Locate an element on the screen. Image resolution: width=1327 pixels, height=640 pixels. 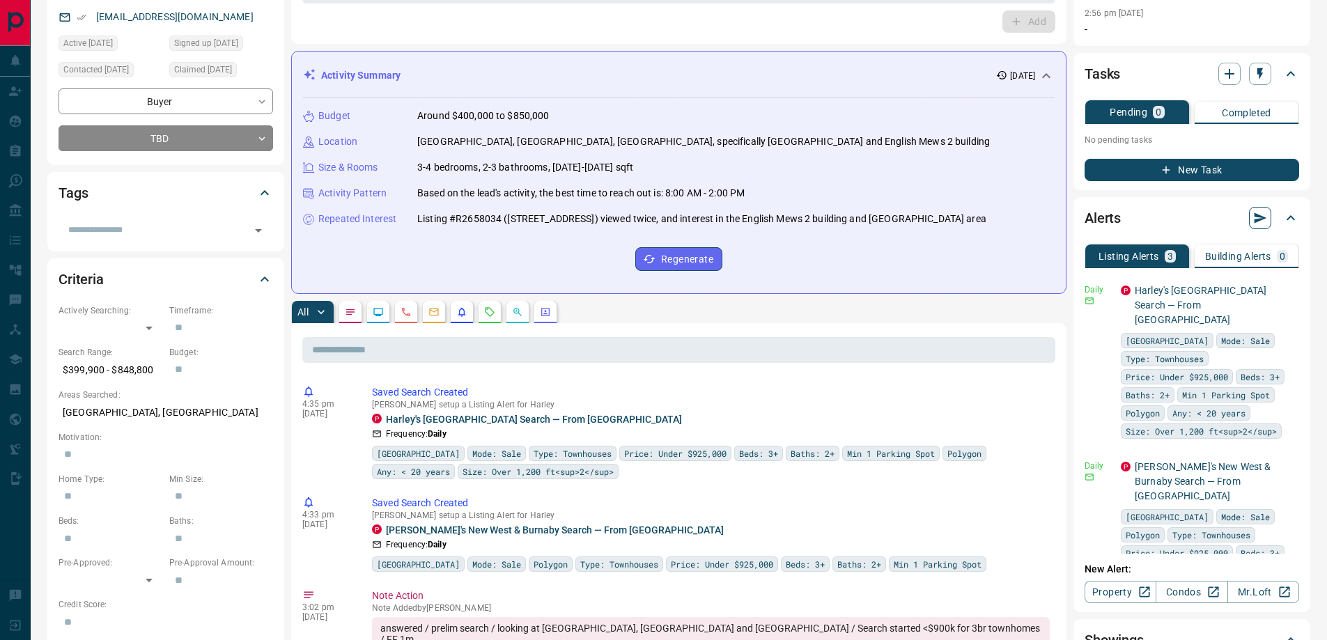
p: Beds: is located at coordinates (110, 521).